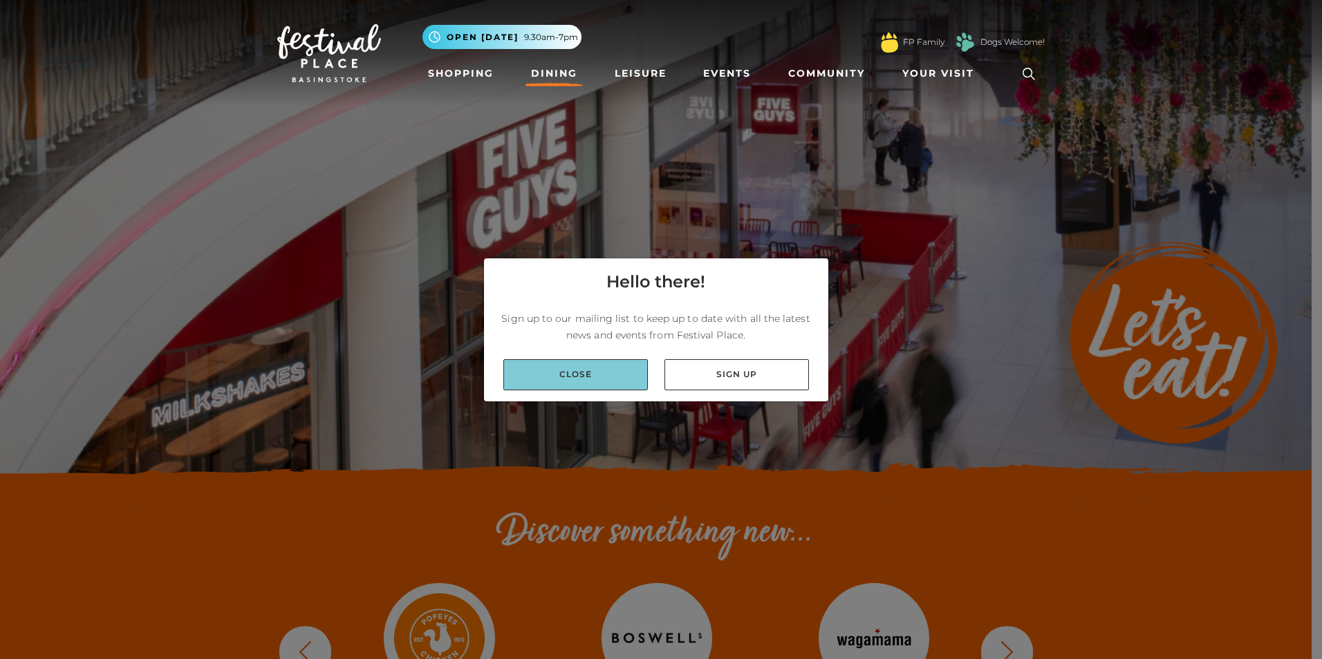 The height and width of the screenshot is (659, 1322). I want to click on a: Dining, so click(554, 73).